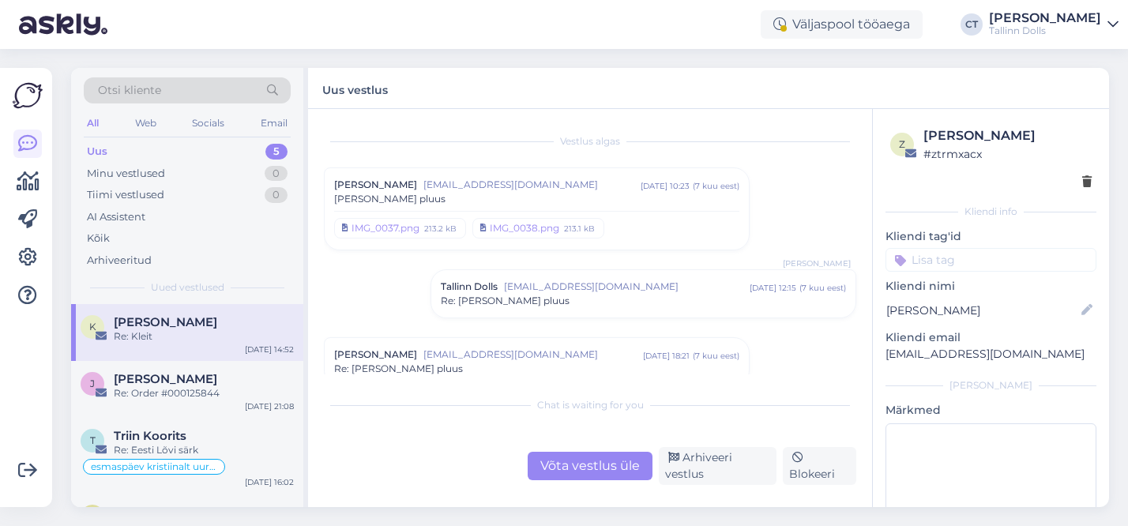 The image size is (1128, 526). What do you see at coordinates (385, 228) in the screenshot?
I see `div: IMG_0037.png` at bounding box center [385, 228].